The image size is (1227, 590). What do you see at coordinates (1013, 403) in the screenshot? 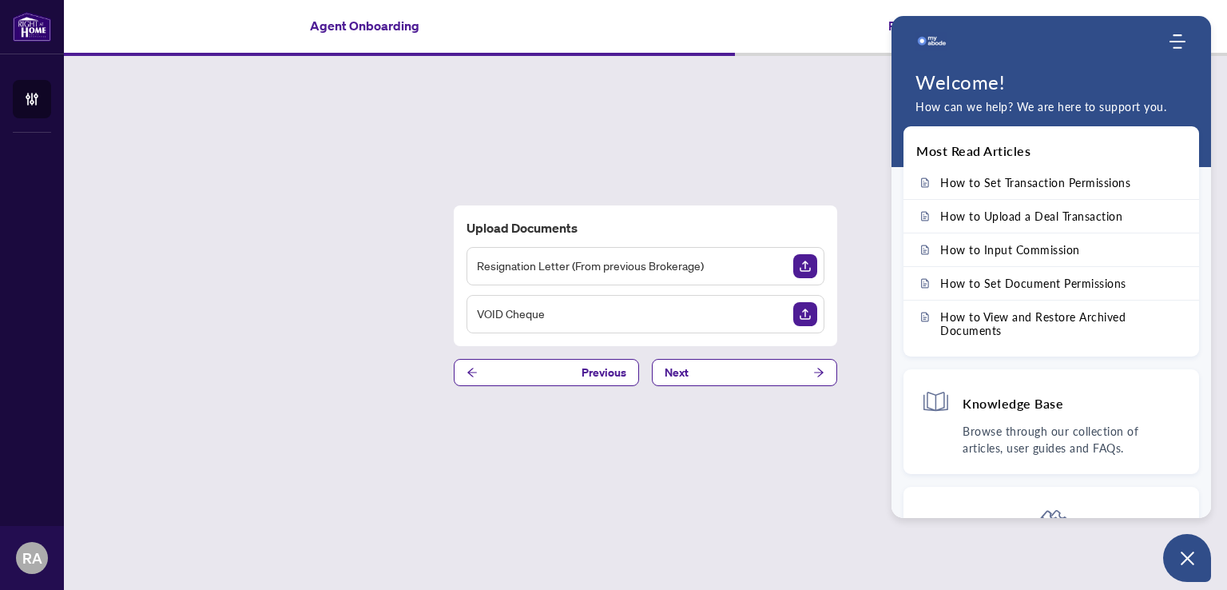
I see `h4: Knowledge Base` at bounding box center [1013, 403].